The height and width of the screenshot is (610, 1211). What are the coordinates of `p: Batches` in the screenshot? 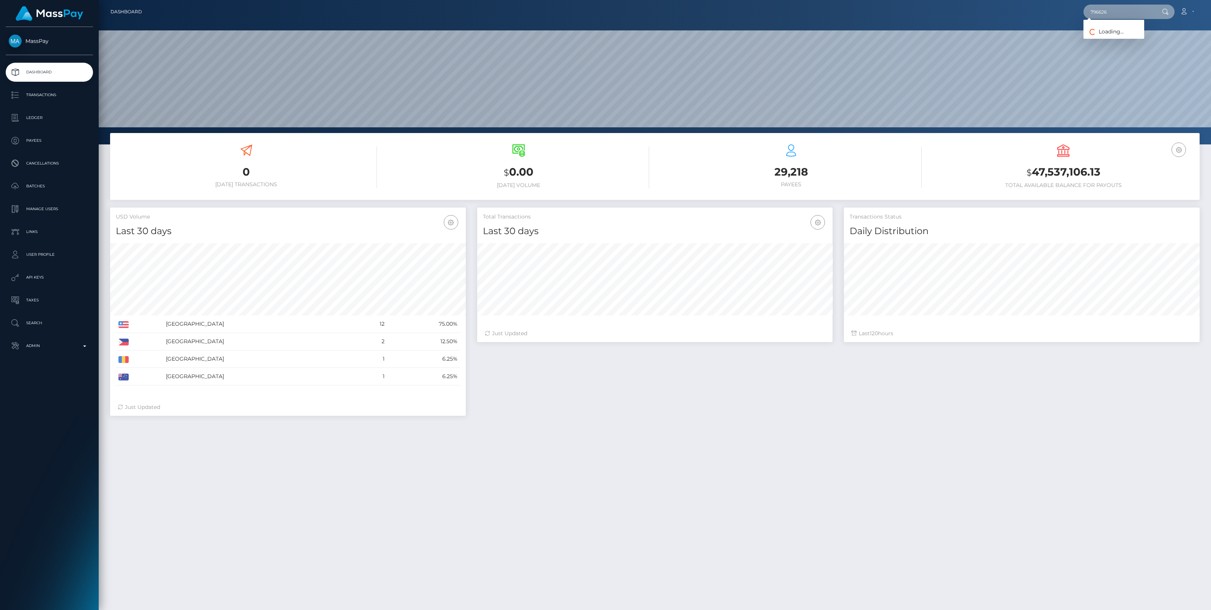 It's located at (49, 186).